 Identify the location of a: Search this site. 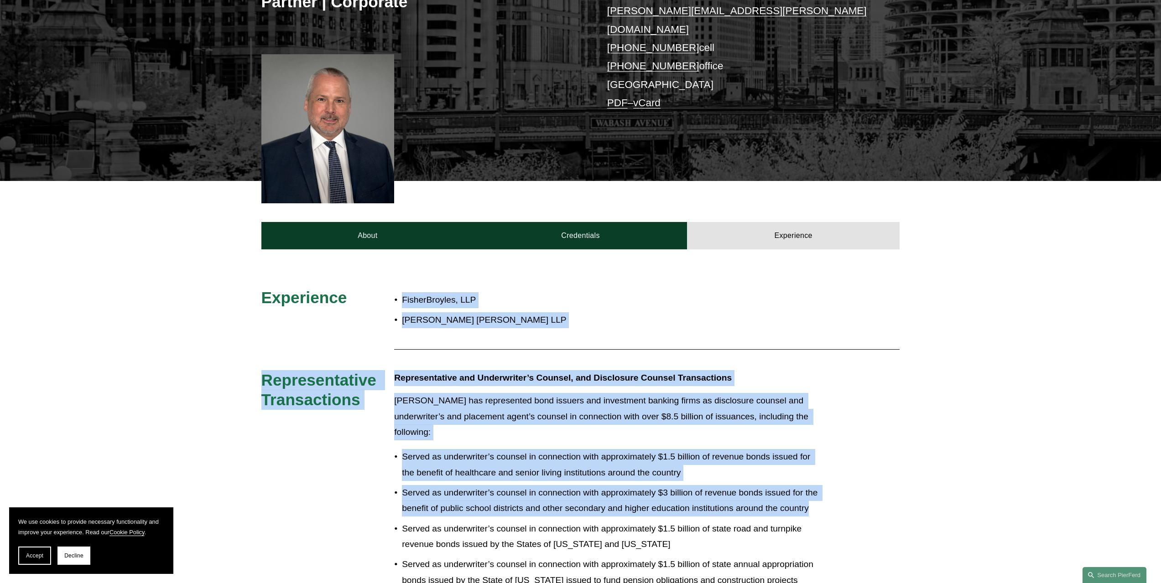
(1114, 575).